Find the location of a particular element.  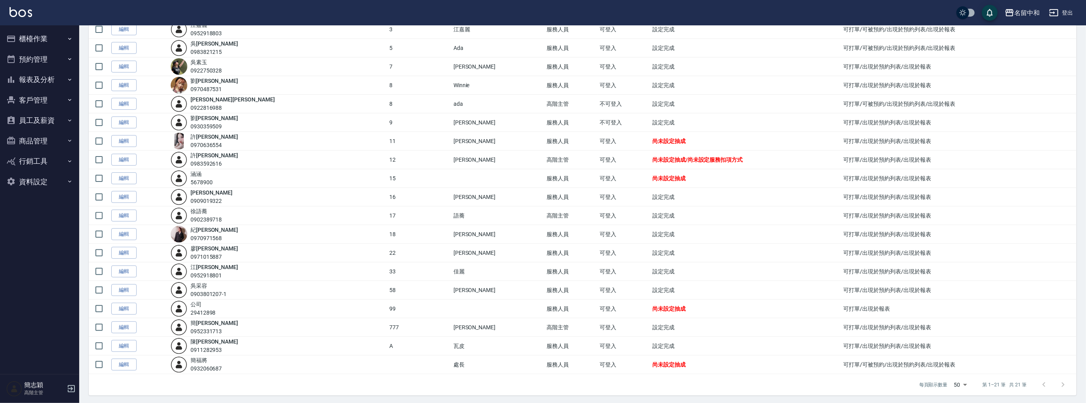

p: 第 1–21 筆 共 21 筆 is located at coordinates (1004, 385).